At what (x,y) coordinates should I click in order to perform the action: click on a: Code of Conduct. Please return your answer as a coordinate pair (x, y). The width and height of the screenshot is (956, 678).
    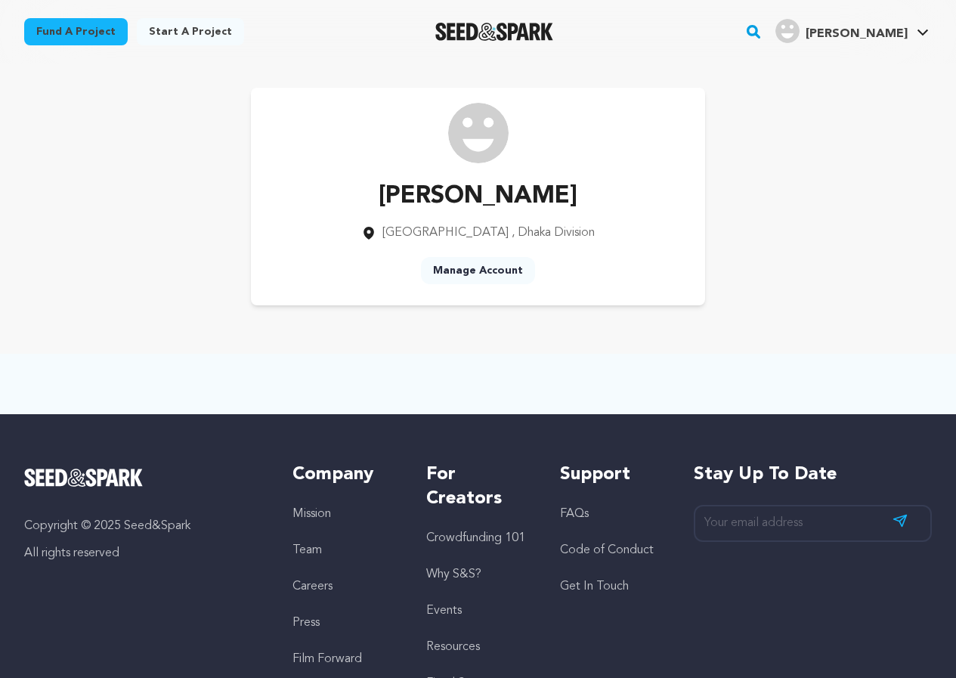
    Looking at the image, I should click on (607, 550).